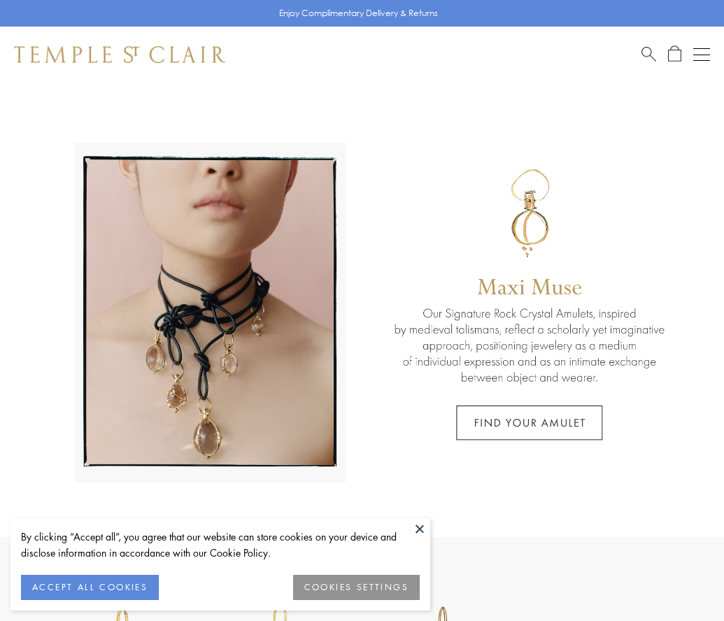  I want to click on a: Open Shopping Bag, so click(674, 54).